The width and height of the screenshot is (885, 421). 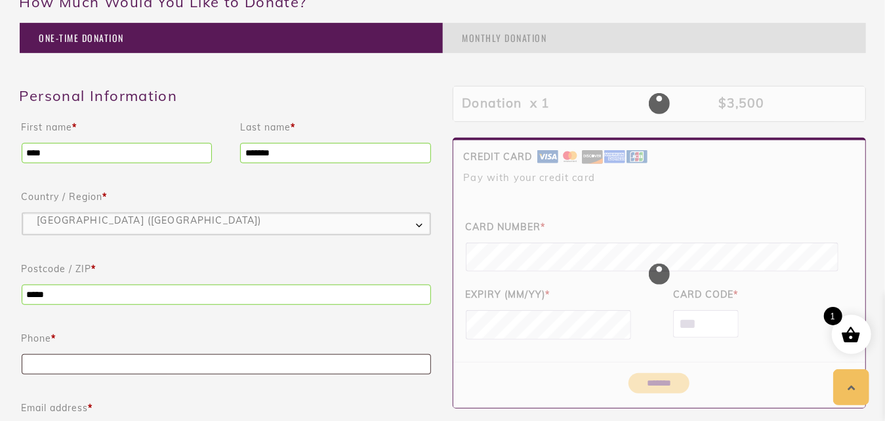 I want to click on h3: Personal Information, so click(x=226, y=96).